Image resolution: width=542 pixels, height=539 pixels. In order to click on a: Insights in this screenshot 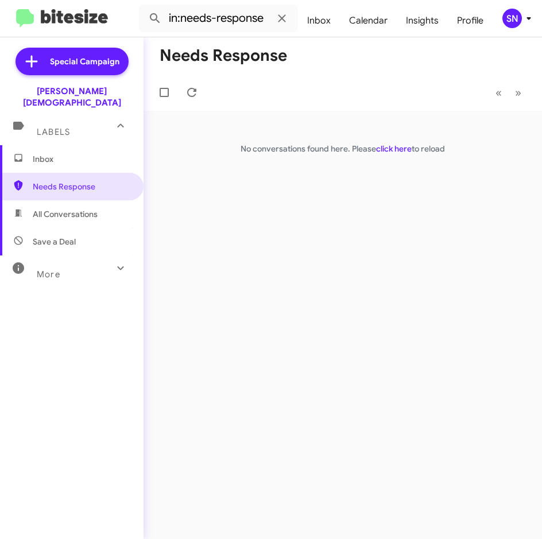, I will do `click(422, 21)`.